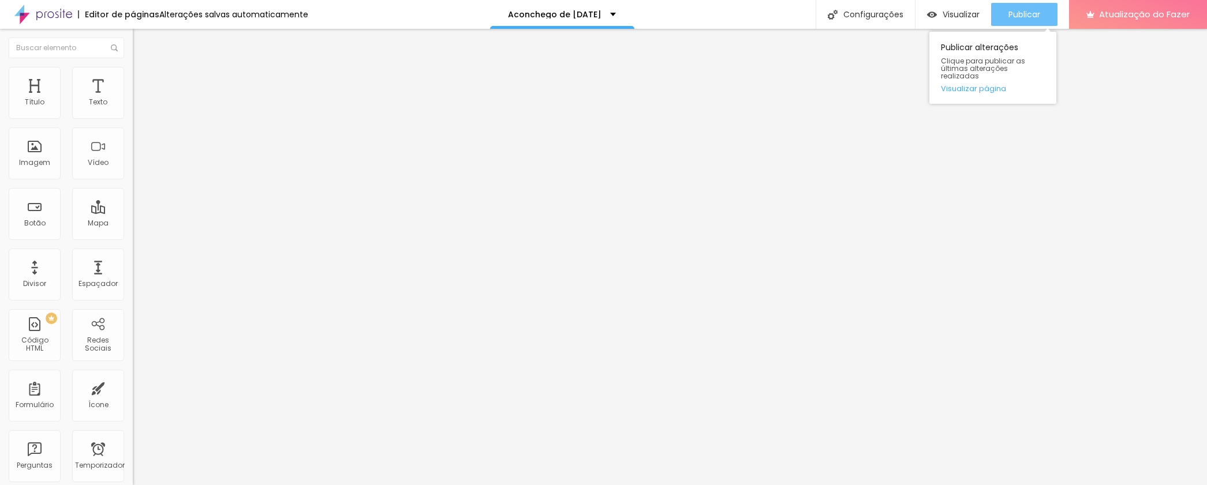 The width and height of the screenshot is (1207, 485). Describe the element at coordinates (931, 14) in the screenshot. I see `img: view-1.svg` at that location.